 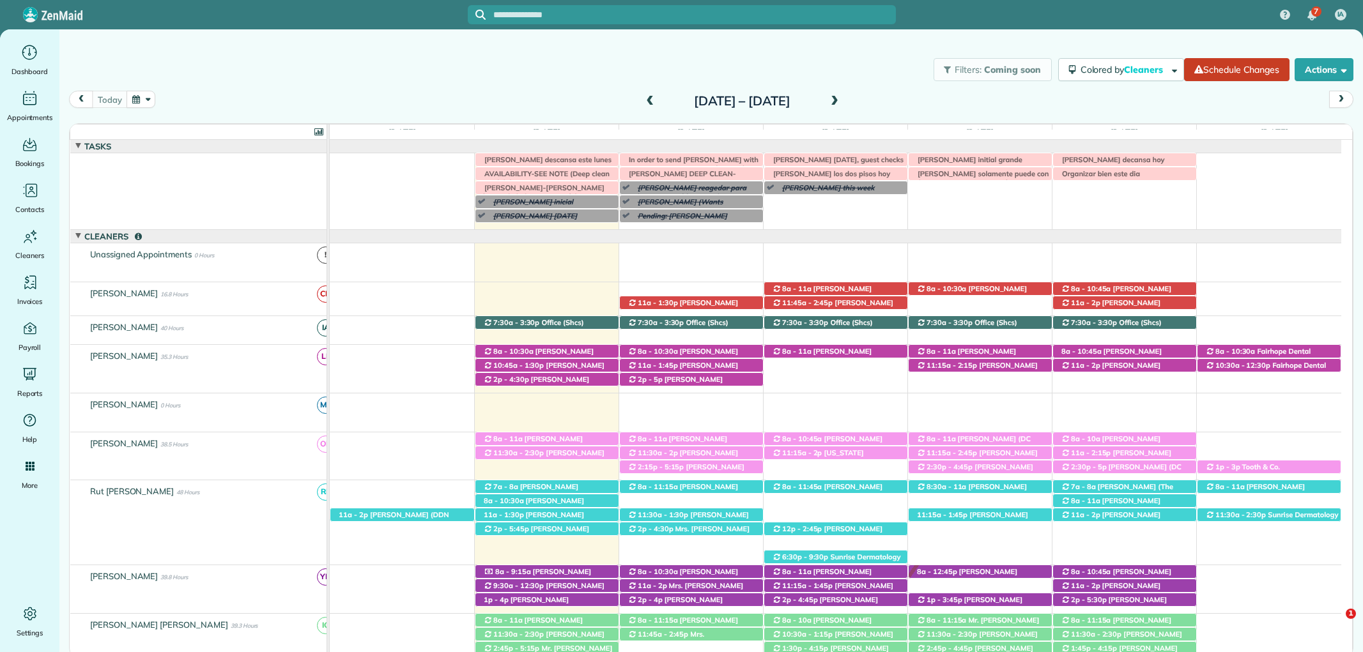 What do you see at coordinates (29, 198) in the screenshot?
I see `a: Contacts` at bounding box center [29, 198].